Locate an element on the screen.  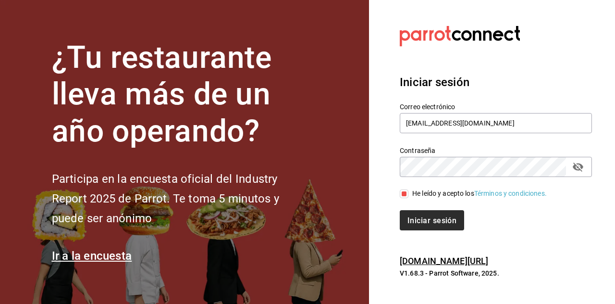
button: campo de contraseña is located at coordinates (578, 167).